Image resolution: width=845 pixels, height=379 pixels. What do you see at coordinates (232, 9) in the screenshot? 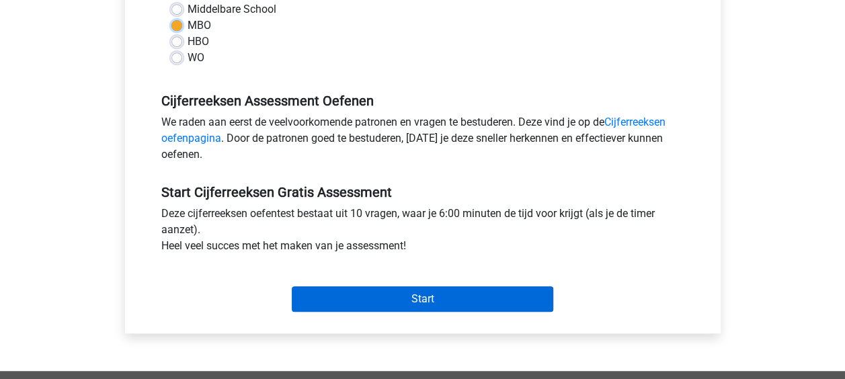
I see `label: Middelbare School` at bounding box center [232, 9].